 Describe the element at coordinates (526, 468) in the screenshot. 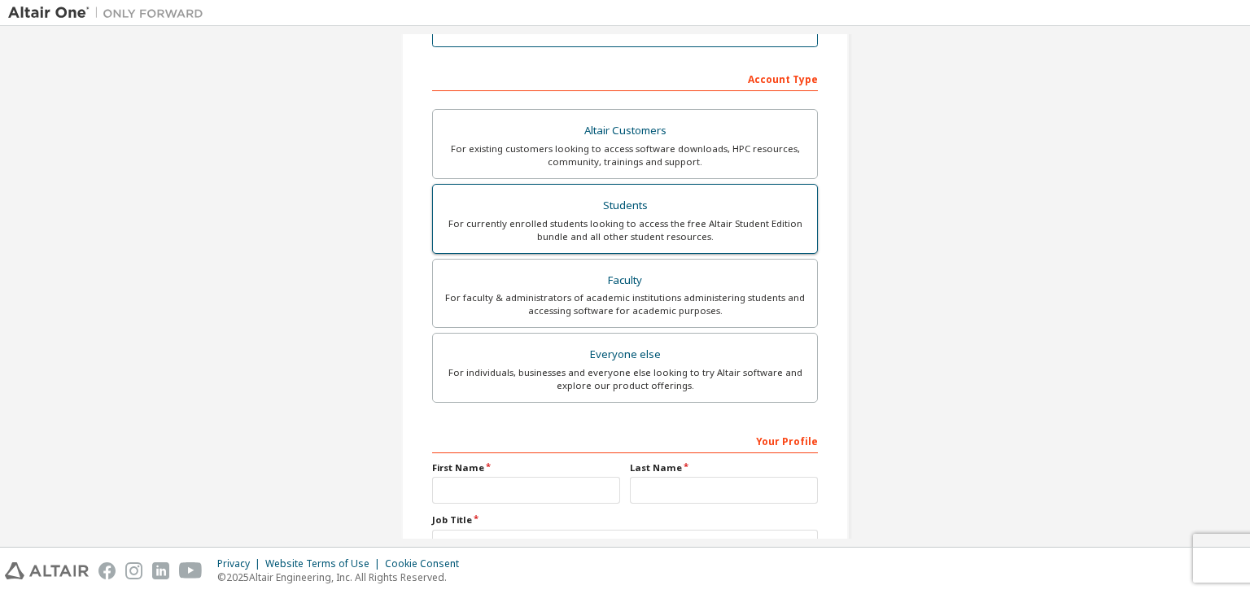

I see `label: First Name` at that location.